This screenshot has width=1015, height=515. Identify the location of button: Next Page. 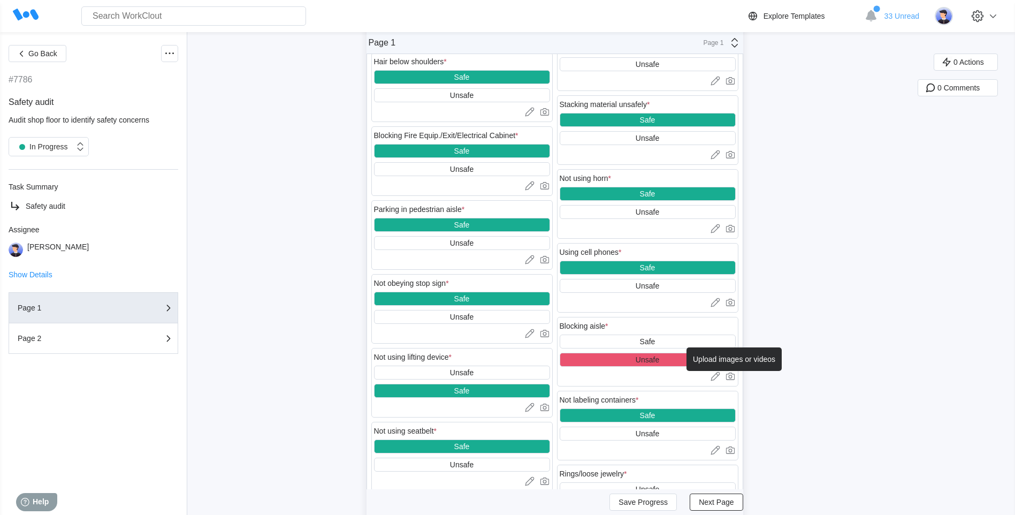
(716, 502).